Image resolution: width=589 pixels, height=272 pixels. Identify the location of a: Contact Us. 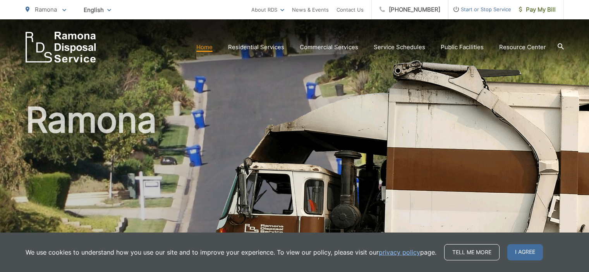
(350, 10).